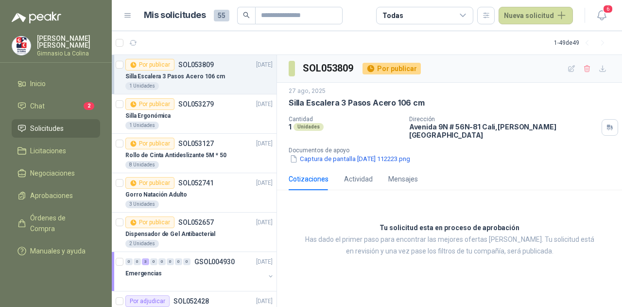  What do you see at coordinates (53, 173) in the screenshot?
I see `span: Negociaciones` at bounding box center [53, 173].